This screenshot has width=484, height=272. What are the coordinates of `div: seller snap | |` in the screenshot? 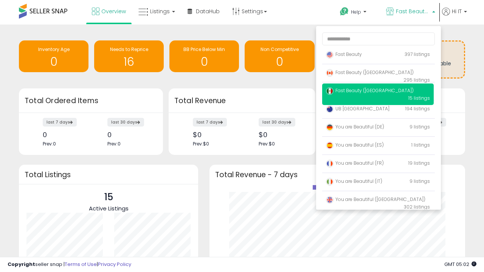 It's located at (69, 265).